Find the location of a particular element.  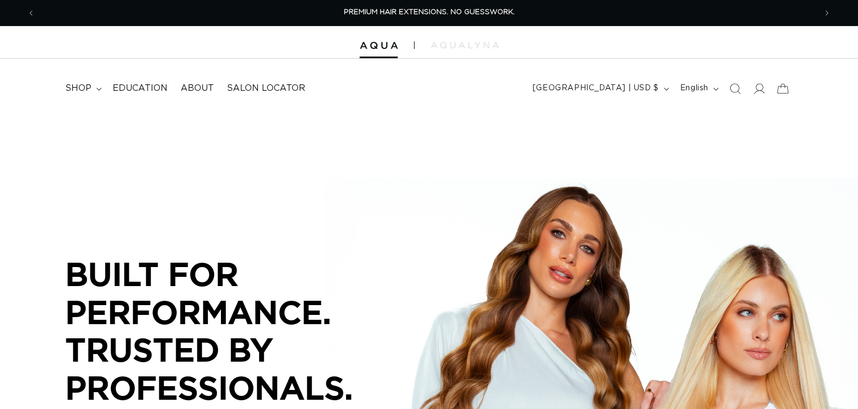

a: Salon Locator is located at coordinates (266, 88).